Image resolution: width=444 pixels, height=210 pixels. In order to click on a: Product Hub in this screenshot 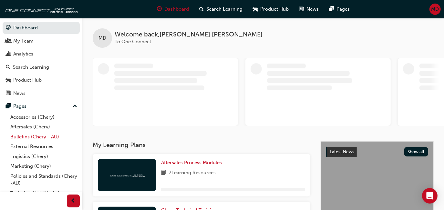, I will do `click(41, 80)`.